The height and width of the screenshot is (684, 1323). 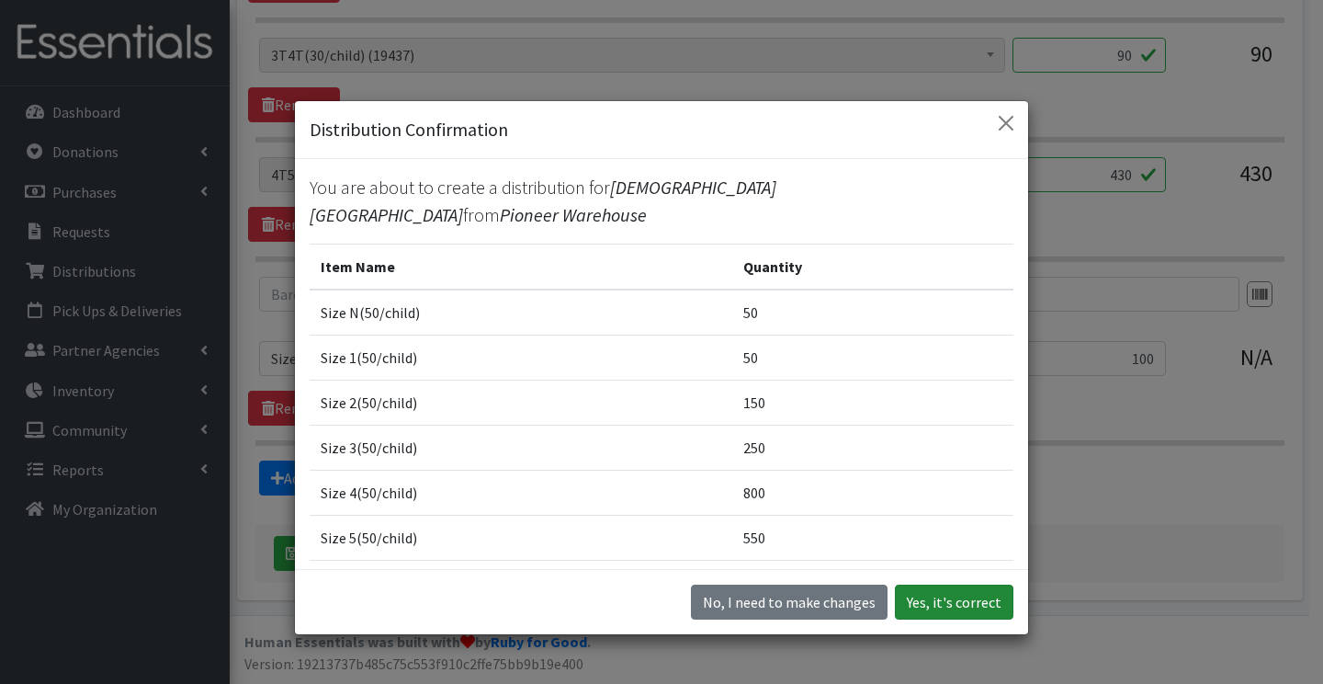 What do you see at coordinates (873, 401) in the screenshot?
I see `td: 150` at bounding box center [873, 401].